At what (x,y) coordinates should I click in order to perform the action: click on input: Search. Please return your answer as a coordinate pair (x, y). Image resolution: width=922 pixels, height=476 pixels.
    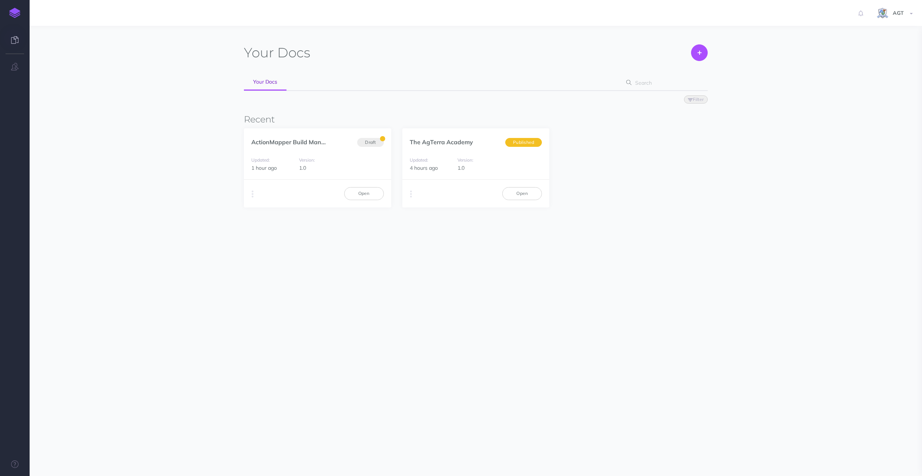
    Looking at the image, I should click on (665, 83).